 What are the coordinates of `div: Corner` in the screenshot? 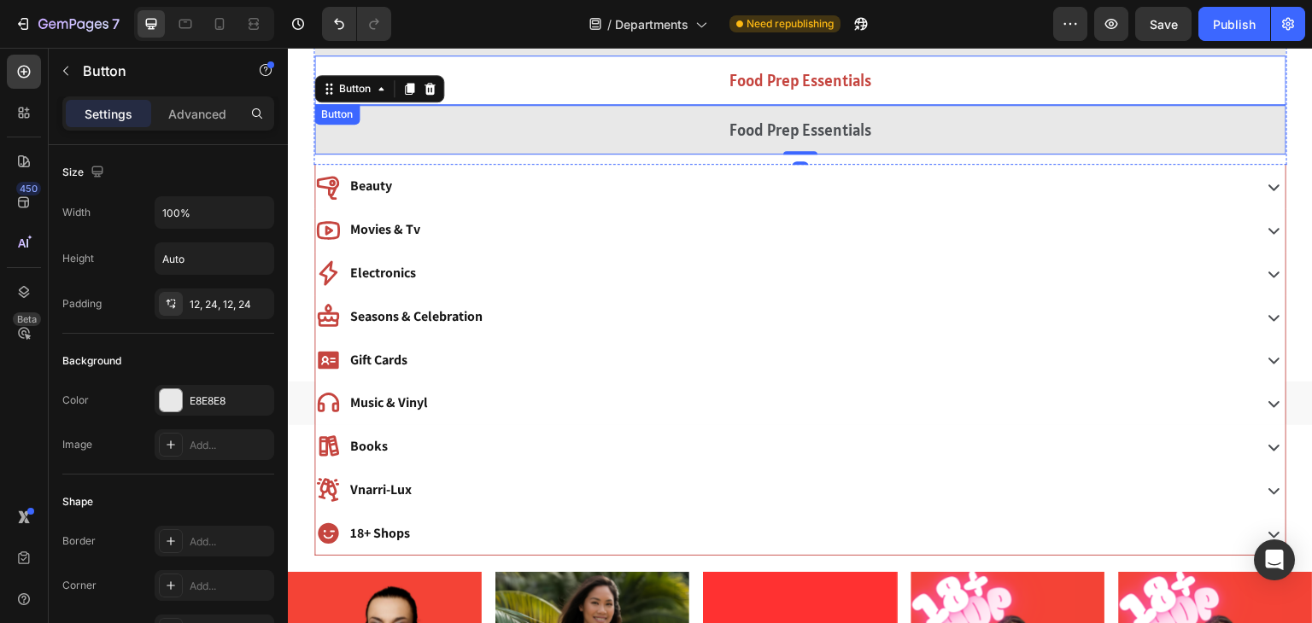 It's located at (79, 586).